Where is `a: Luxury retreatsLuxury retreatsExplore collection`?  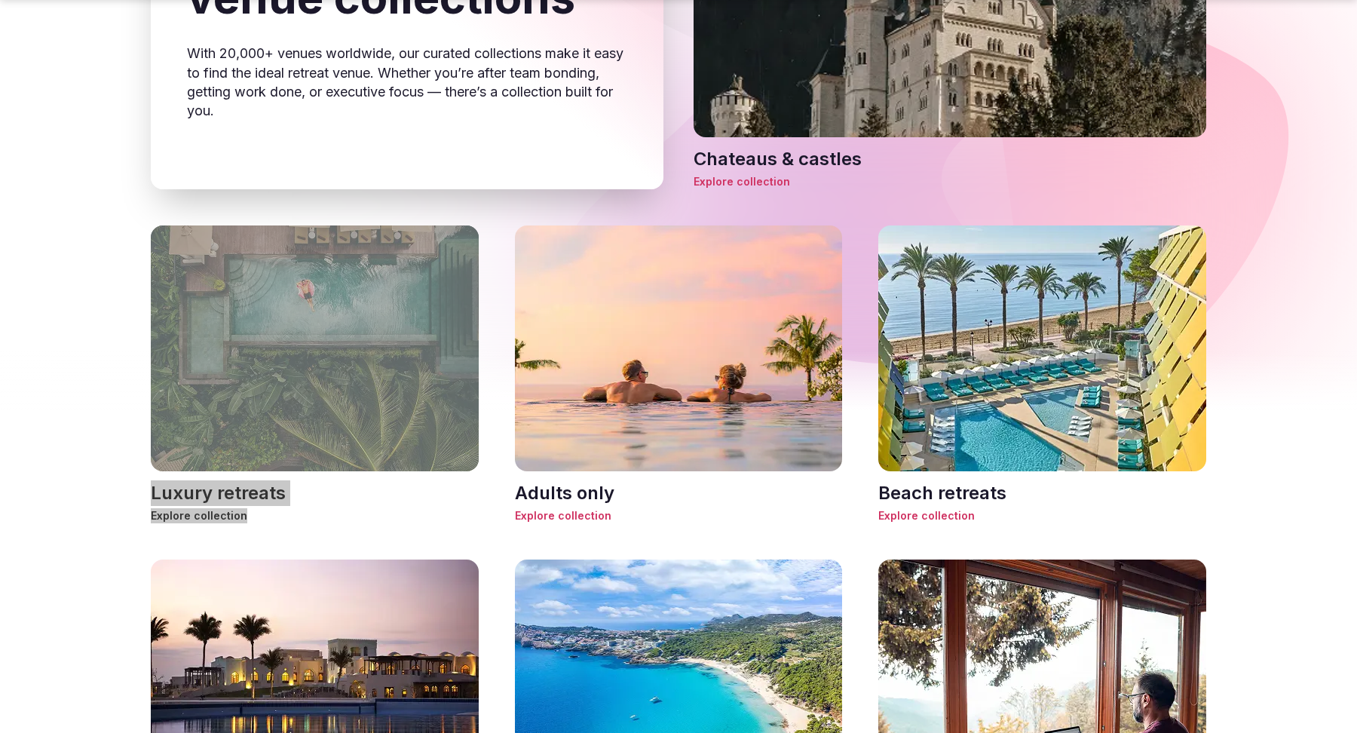 a: Luxury retreatsLuxury retreatsExplore collection is located at coordinates (314, 374).